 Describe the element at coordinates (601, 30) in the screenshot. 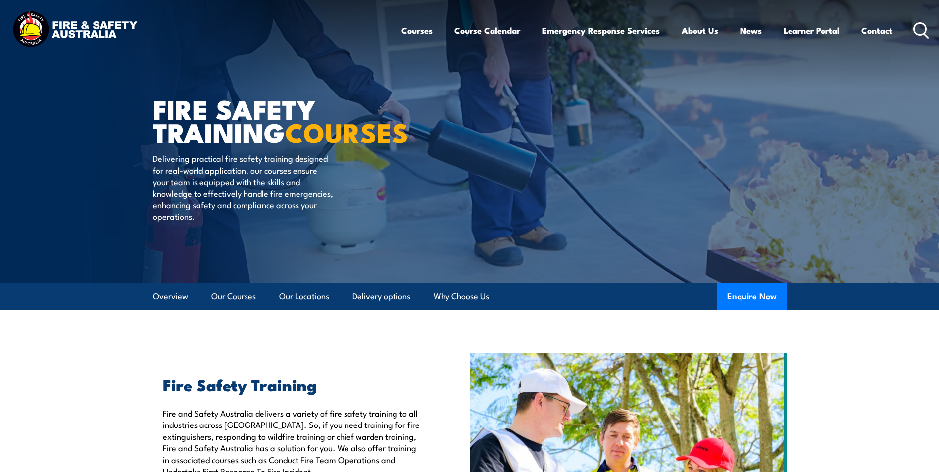

I see `a: Emergency Response Services` at that location.